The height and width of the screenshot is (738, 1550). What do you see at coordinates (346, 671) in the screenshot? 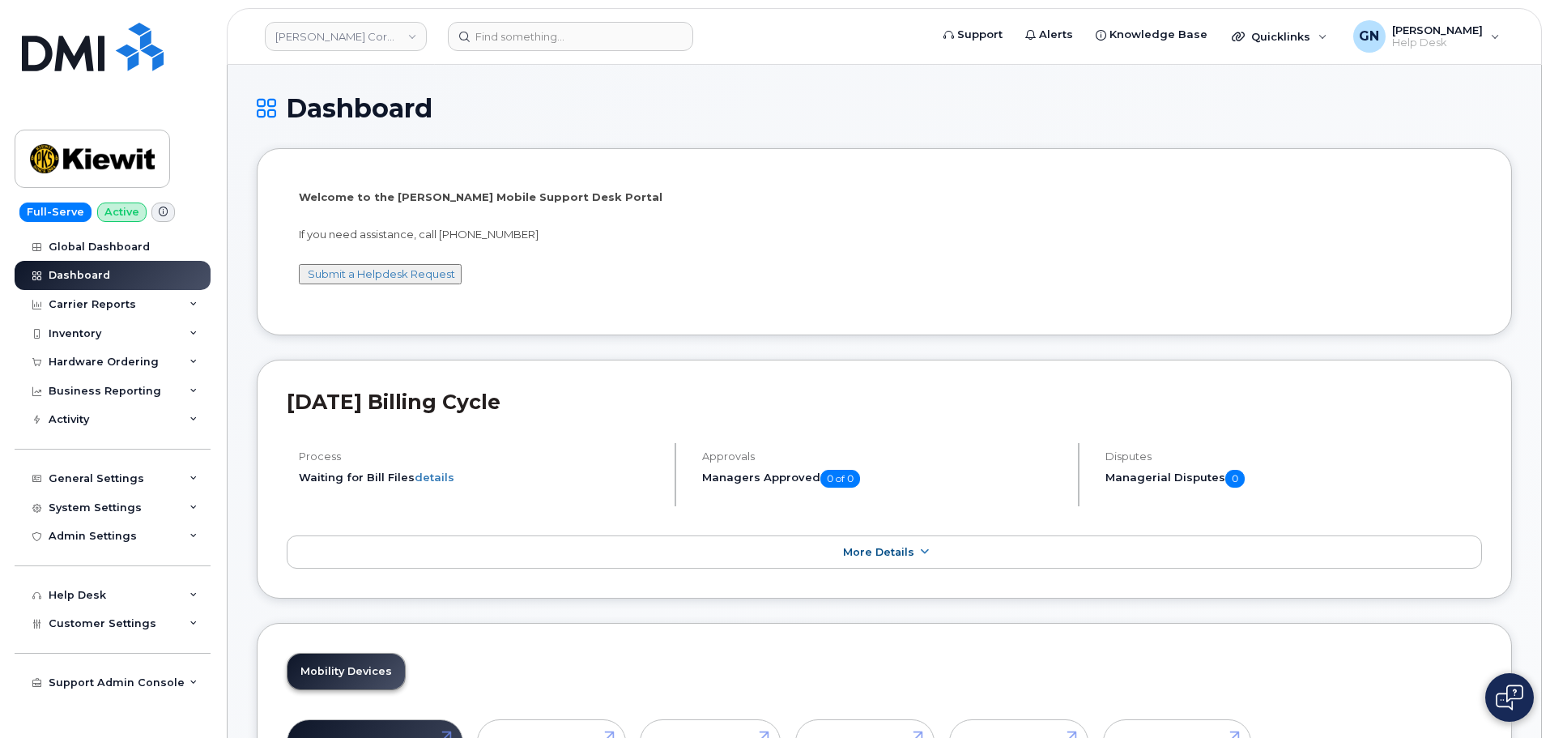
I see `a: Mobility Devices` at bounding box center [346, 671].